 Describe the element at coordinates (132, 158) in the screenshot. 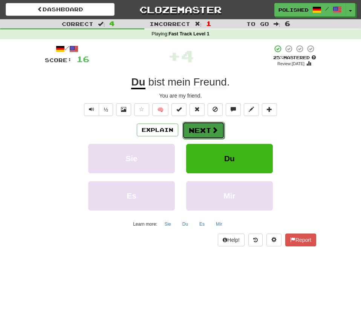

I see `span: Sie` at that location.